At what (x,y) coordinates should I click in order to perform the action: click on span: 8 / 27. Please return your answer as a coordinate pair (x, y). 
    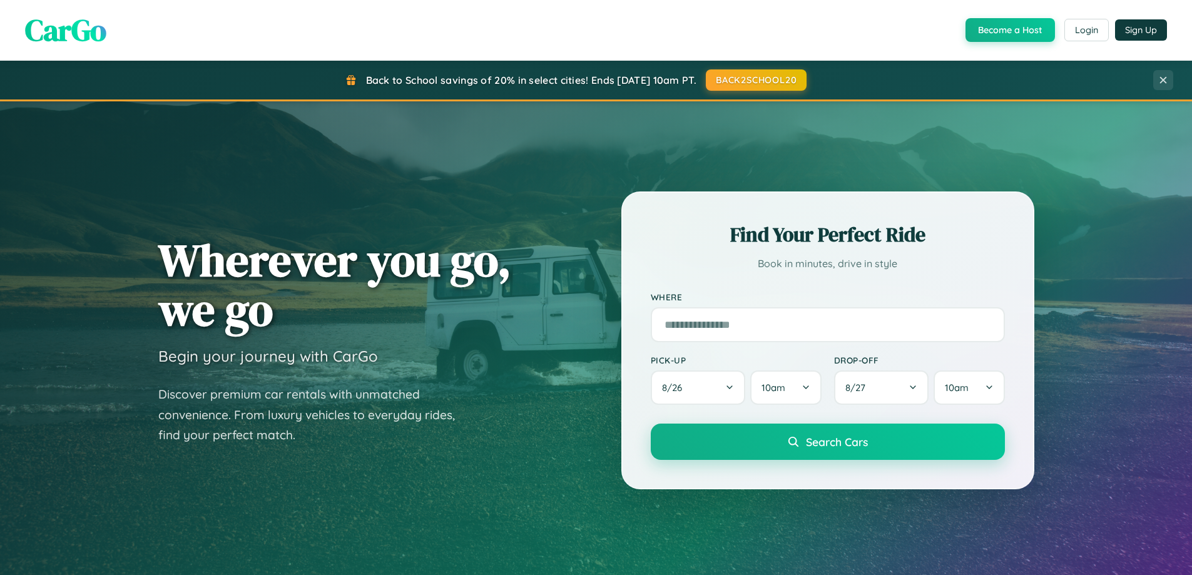
    Looking at the image, I should click on (859, 387).